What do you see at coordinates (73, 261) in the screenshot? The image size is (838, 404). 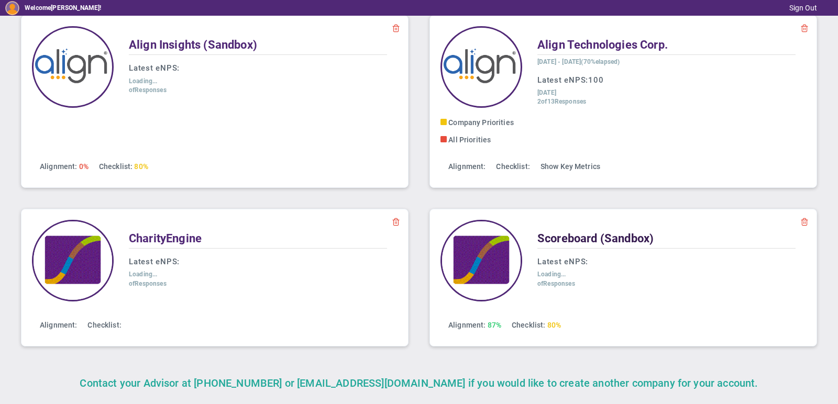 I see `img: 32702.Company.photo` at bounding box center [73, 261].